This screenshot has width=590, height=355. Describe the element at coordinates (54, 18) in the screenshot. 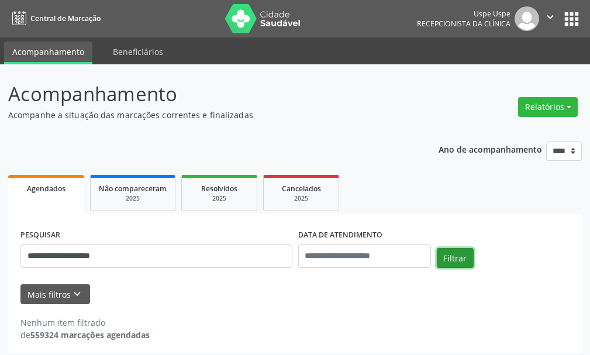

I see `a: Central de Marcação` at that location.